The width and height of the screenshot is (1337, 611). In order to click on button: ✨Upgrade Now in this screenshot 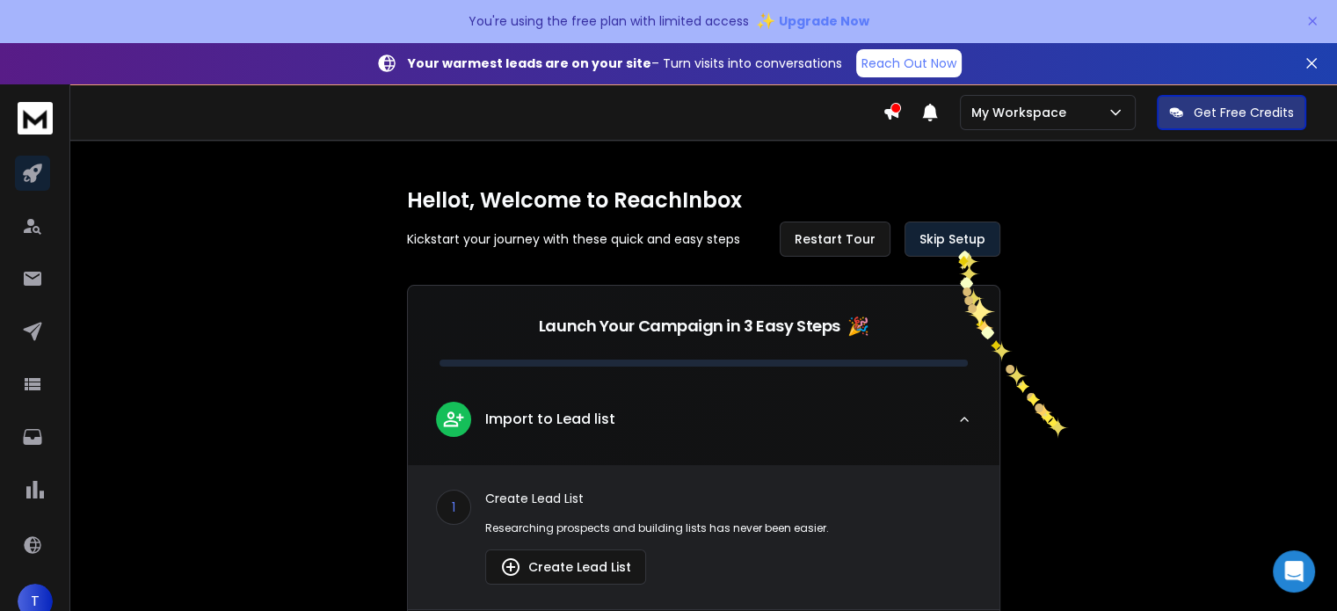, I will do `click(812, 21)`.